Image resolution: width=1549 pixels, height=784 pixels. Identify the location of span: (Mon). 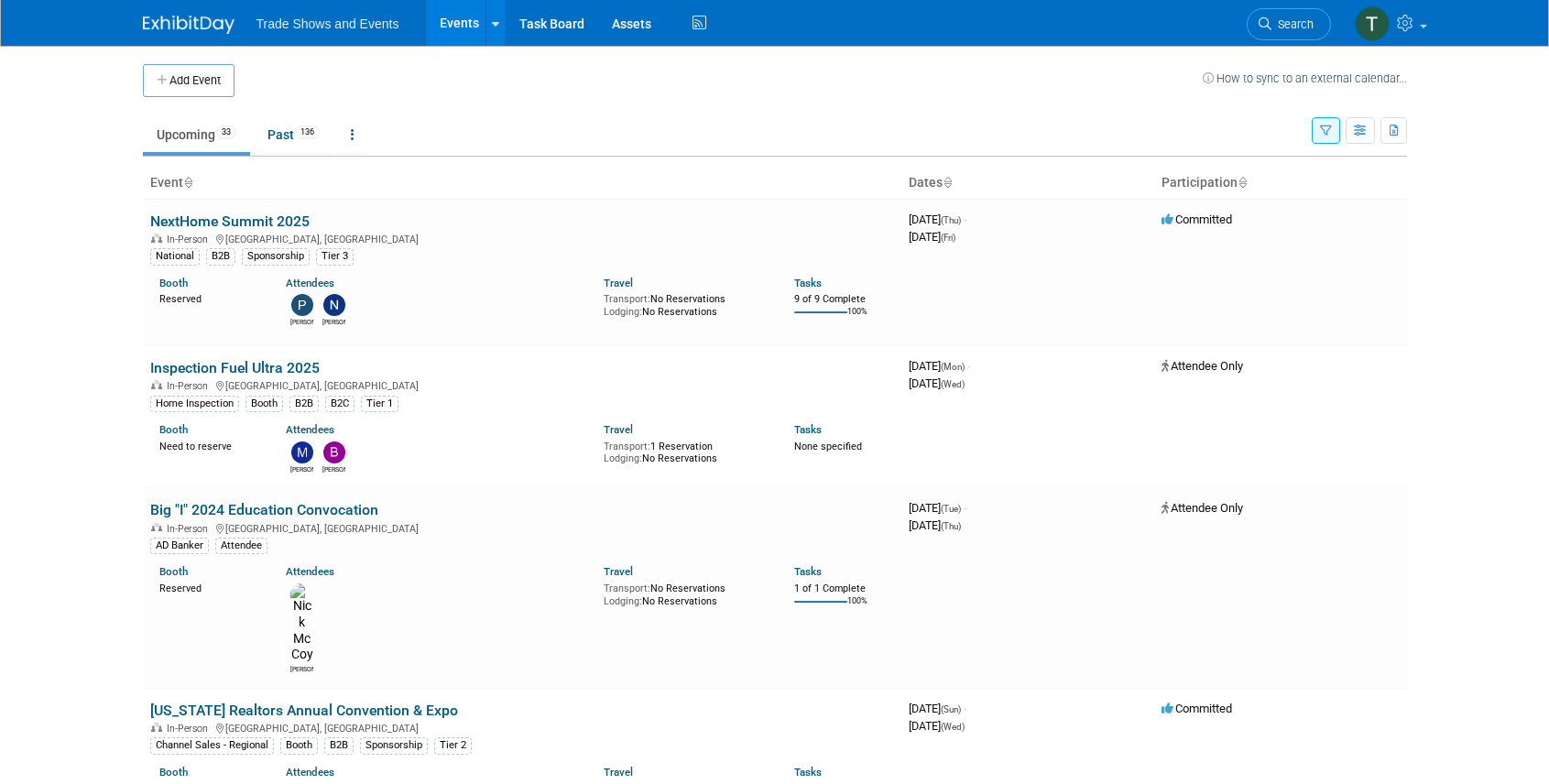
(952, 367).